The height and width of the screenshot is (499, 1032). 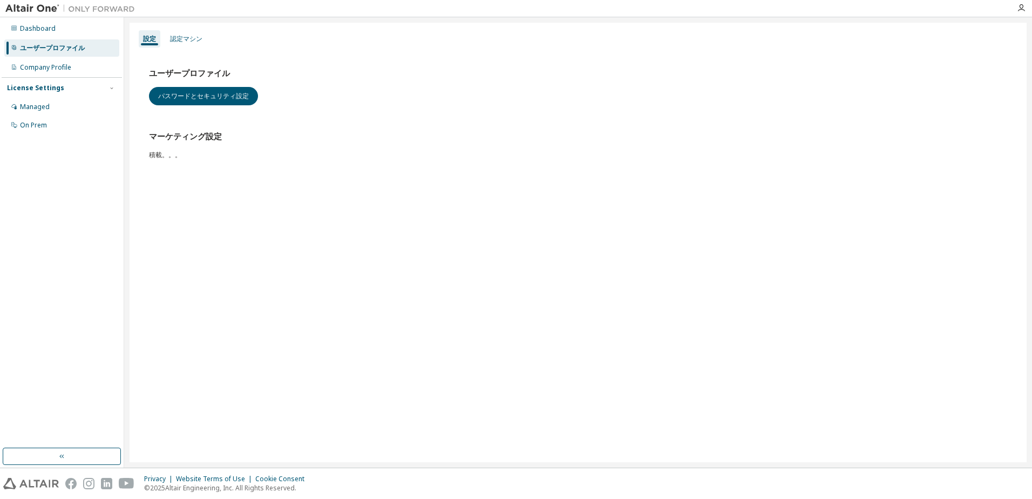 What do you see at coordinates (126, 483) in the screenshot?
I see `img: youtube.svg` at bounding box center [126, 483].